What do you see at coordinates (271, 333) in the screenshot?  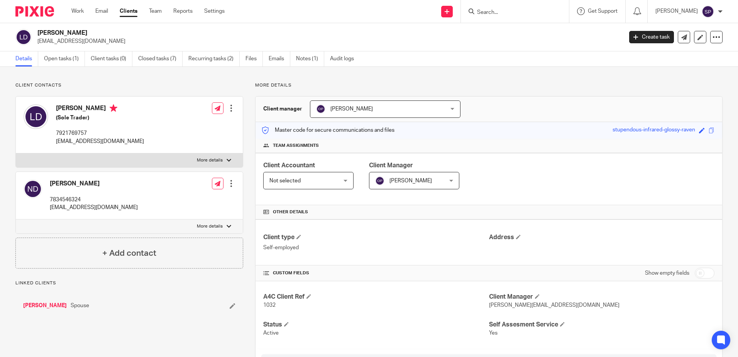 I see `span: Active` at bounding box center [271, 333].